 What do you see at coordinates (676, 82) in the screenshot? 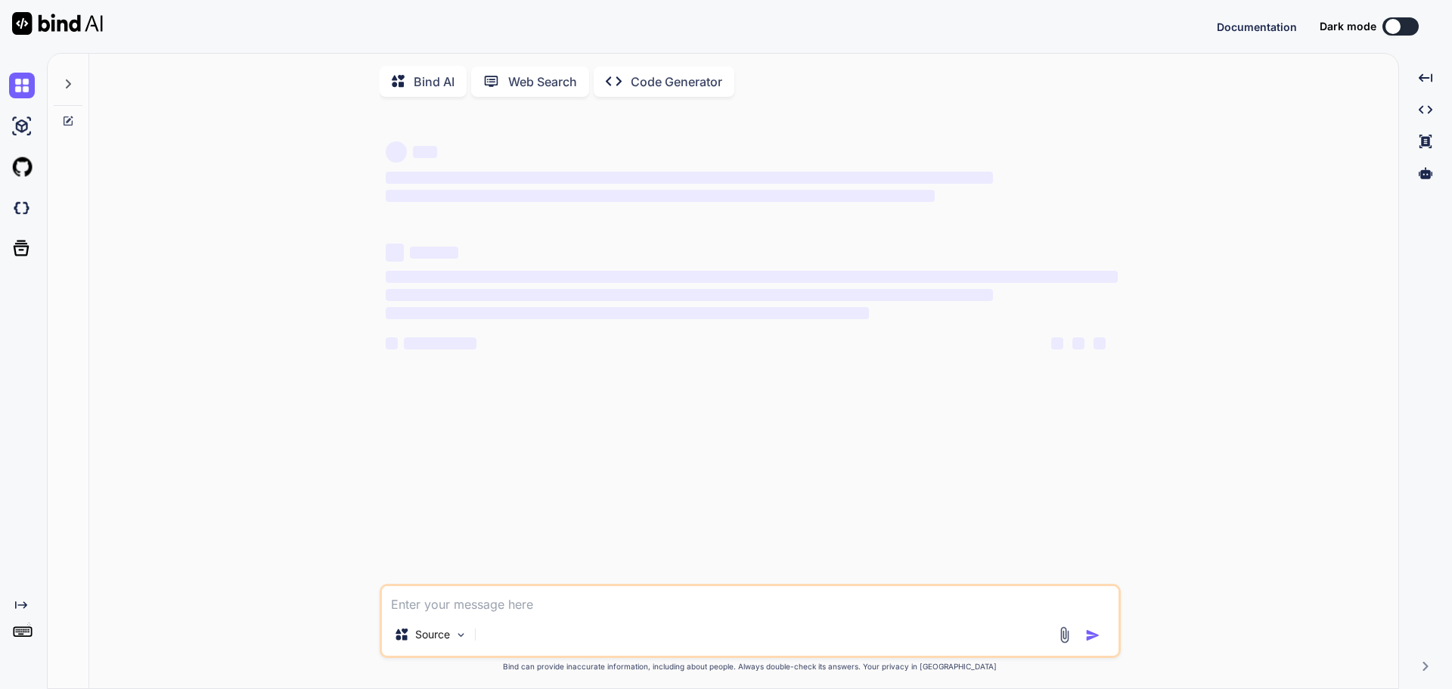
I see `p: Code Generator` at bounding box center [676, 82].